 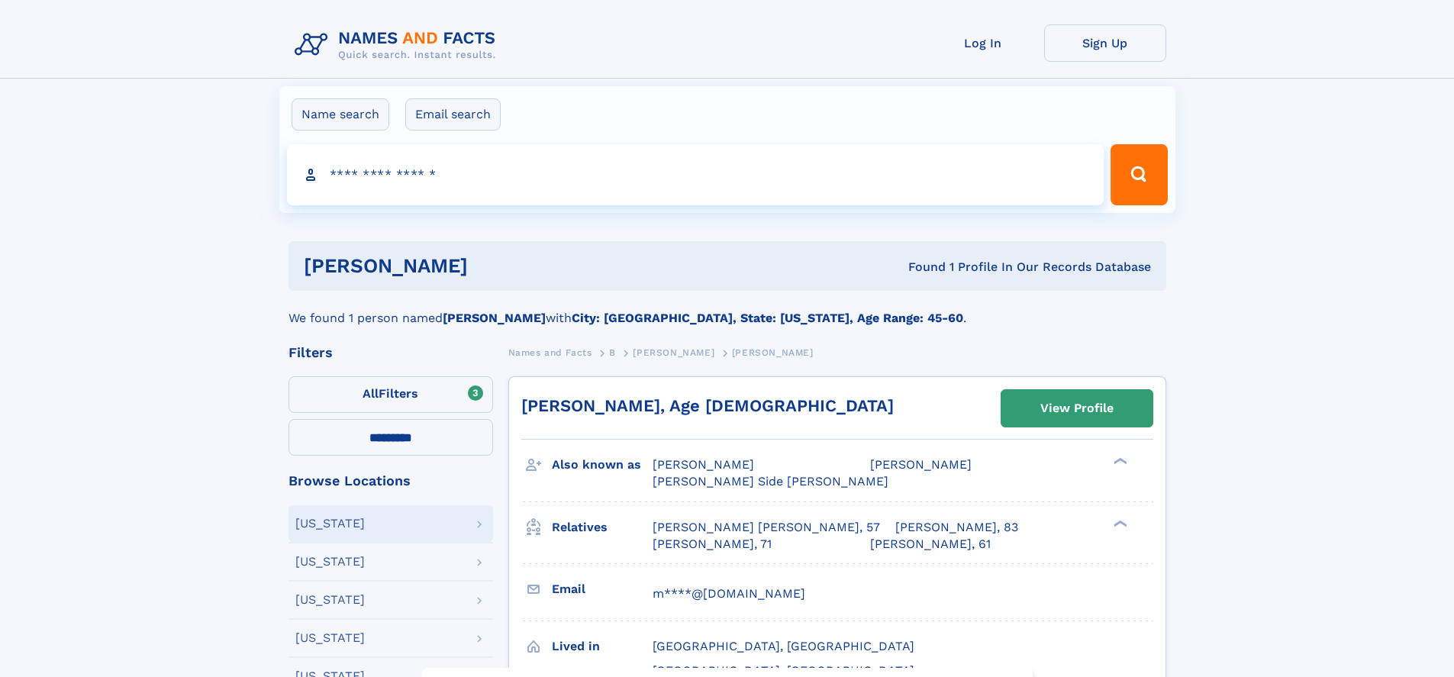 I want to click on span: All, so click(x=370, y=393).